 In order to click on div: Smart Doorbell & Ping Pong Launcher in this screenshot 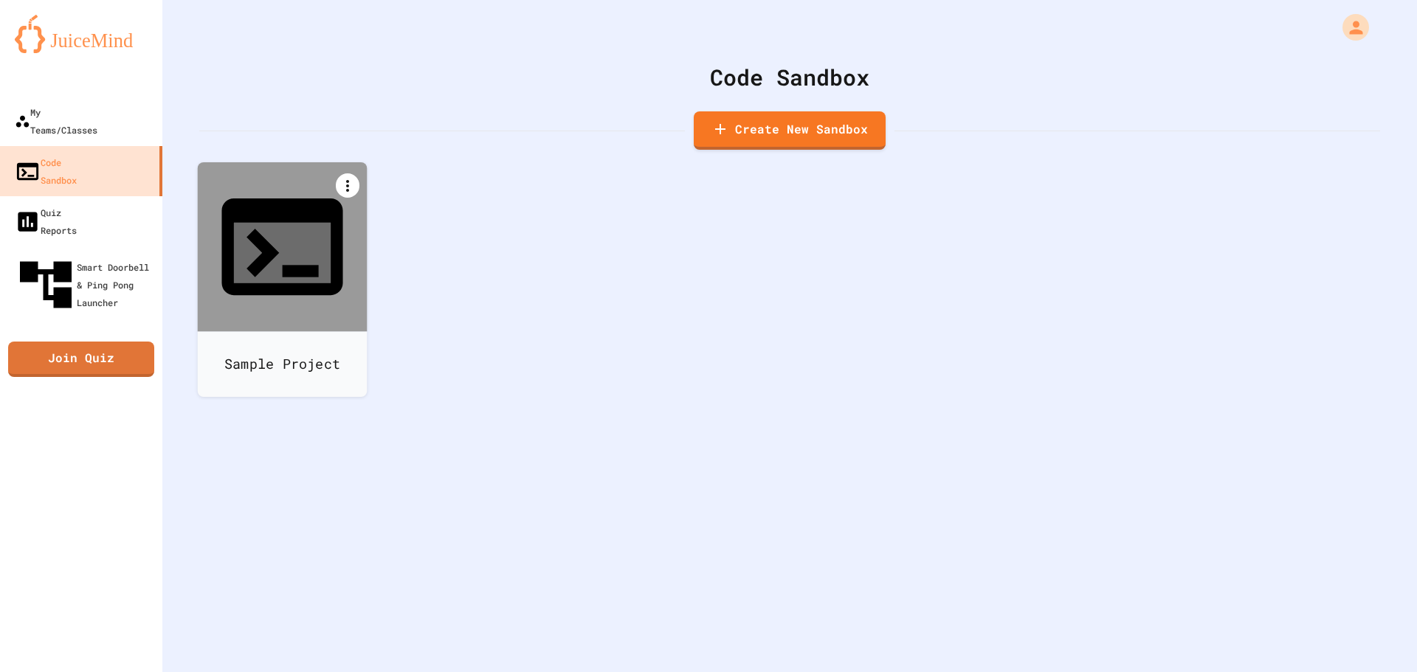, I will do `click(86, 285)`.